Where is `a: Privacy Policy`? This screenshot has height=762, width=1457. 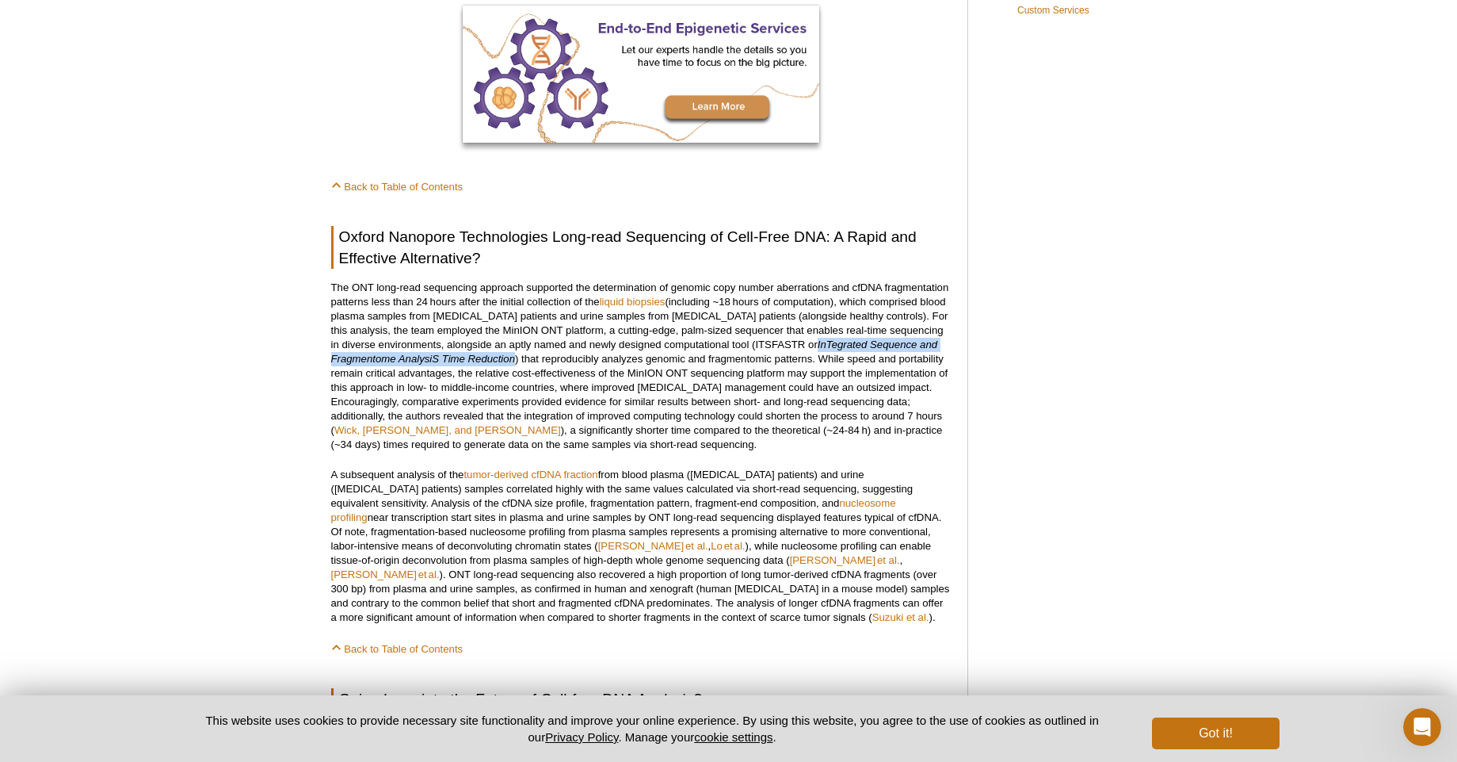 a: Privacy Policy is located at coordinates (582, 736).